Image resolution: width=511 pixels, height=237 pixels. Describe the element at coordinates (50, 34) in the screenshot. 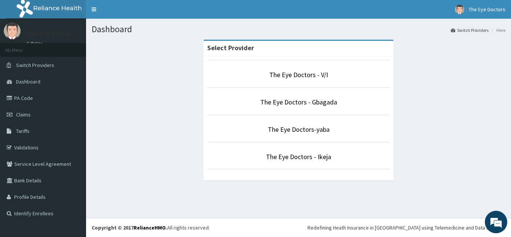

I see `p: The Eye Doctors` at that location.